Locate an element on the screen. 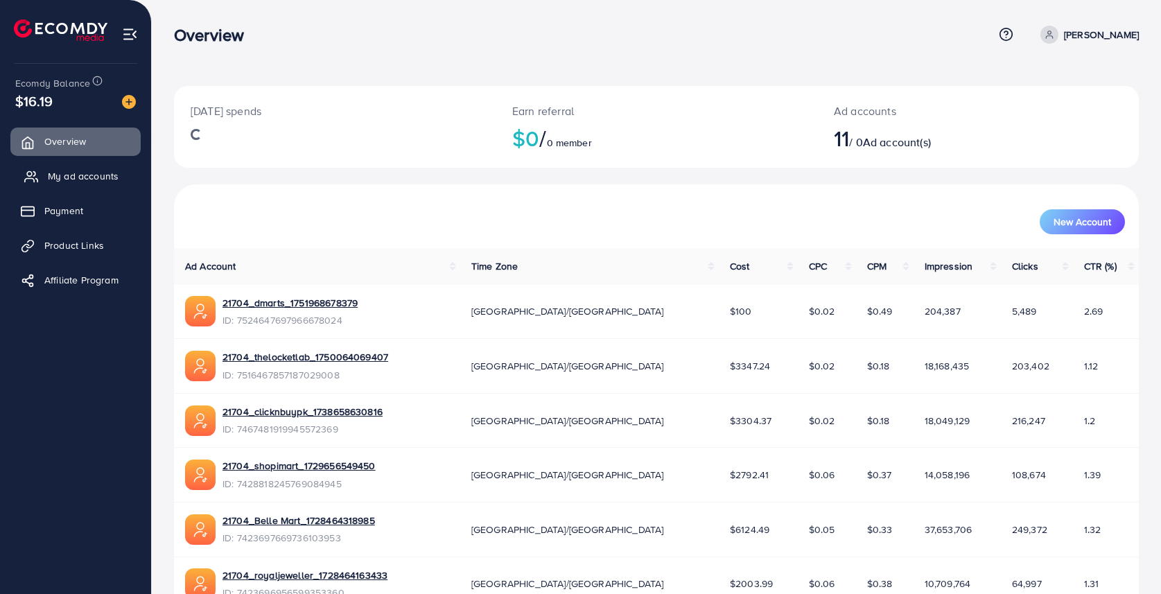 The image size is (1161, 594). span: Cost is located at coordinates (740, 266).